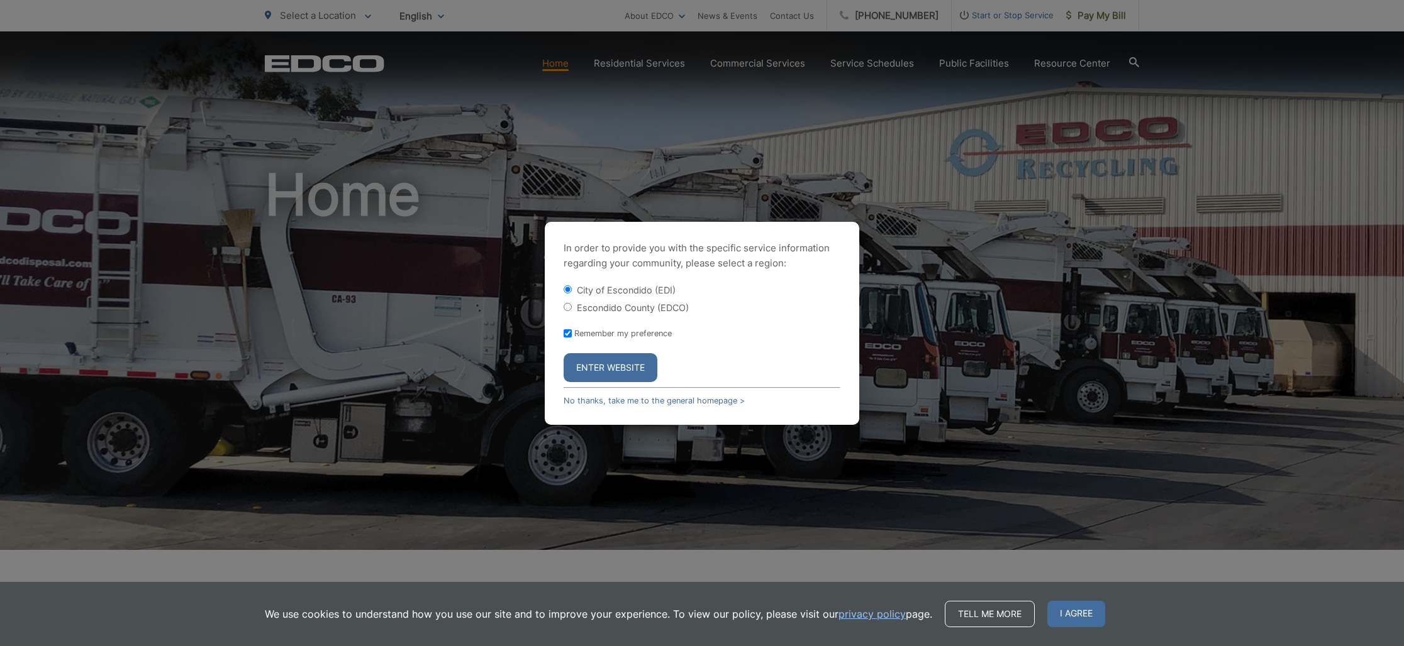  I want to click on p: In order to provide you with the specific service information regarding your community, please se..., so click(702, 256).